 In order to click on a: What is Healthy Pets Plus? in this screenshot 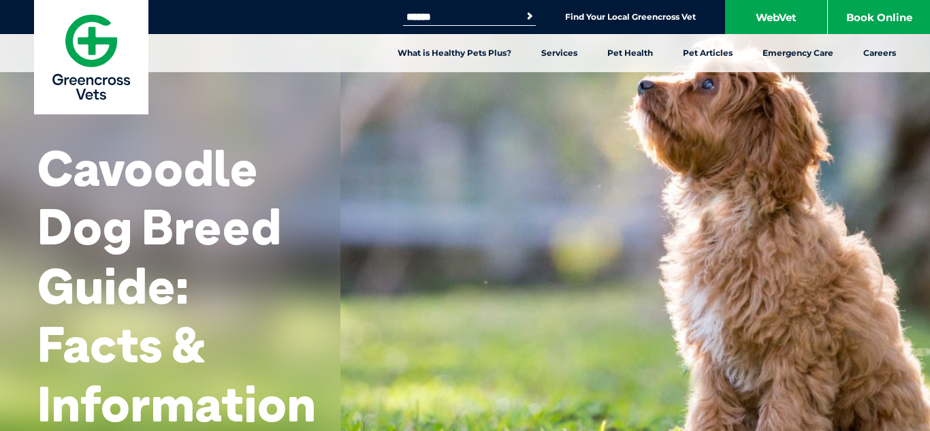, I will do `click(454, 53)`.